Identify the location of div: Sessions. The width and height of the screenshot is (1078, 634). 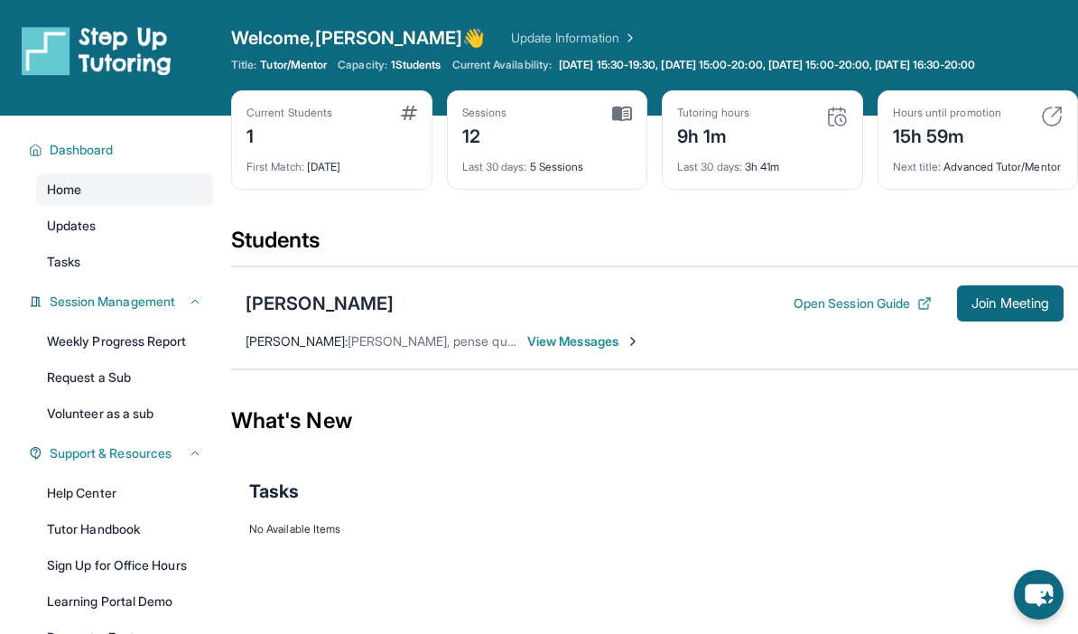
(485, 113).